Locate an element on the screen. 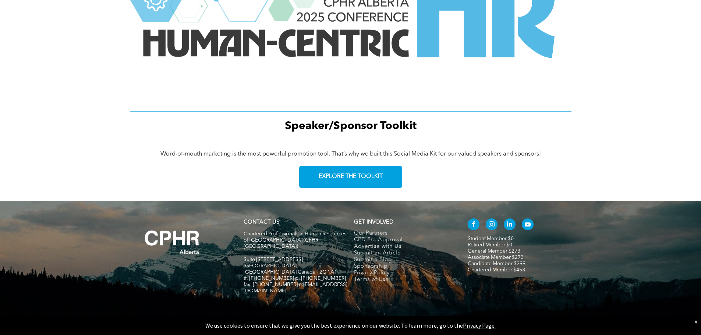 The height and width of the screenshot is (335, 701). a: Candidate Member $299 is located at coordinates (496, 264).